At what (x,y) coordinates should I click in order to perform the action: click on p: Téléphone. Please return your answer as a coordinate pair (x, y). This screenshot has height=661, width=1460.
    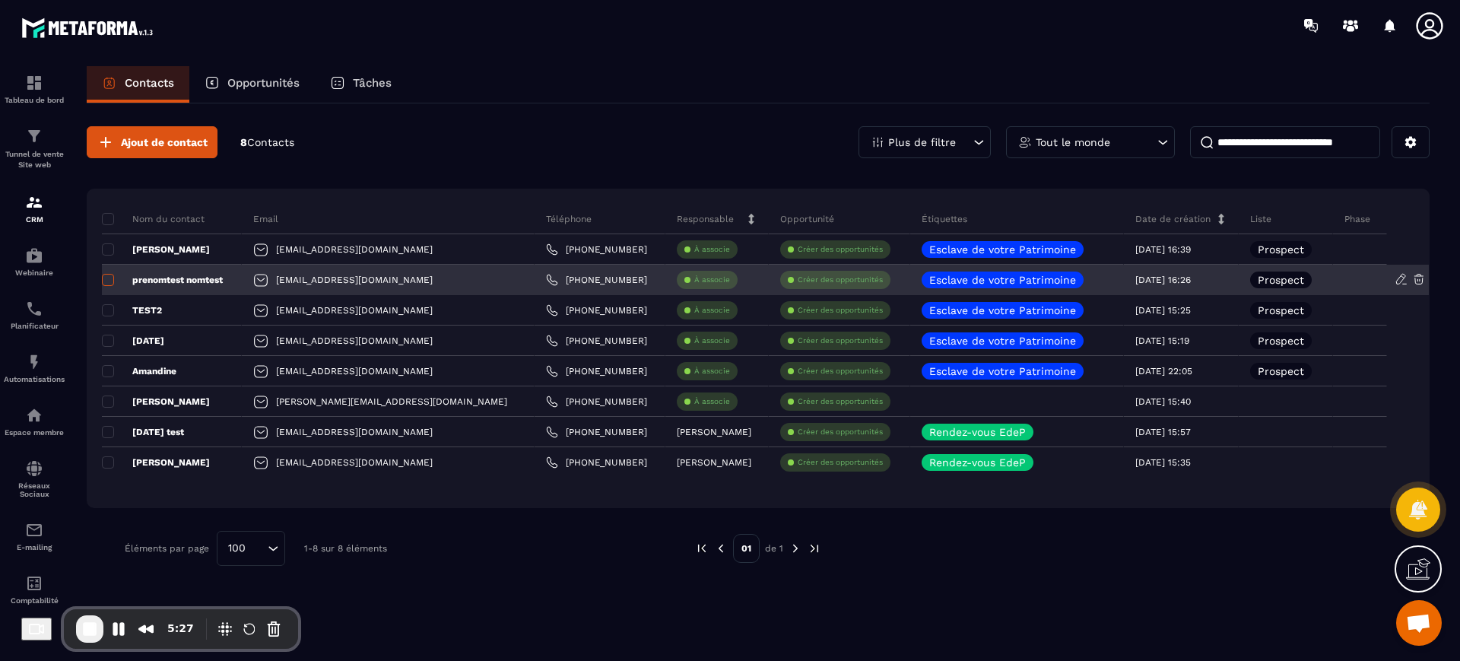
    Looking at the image, I should click on (569, 219).